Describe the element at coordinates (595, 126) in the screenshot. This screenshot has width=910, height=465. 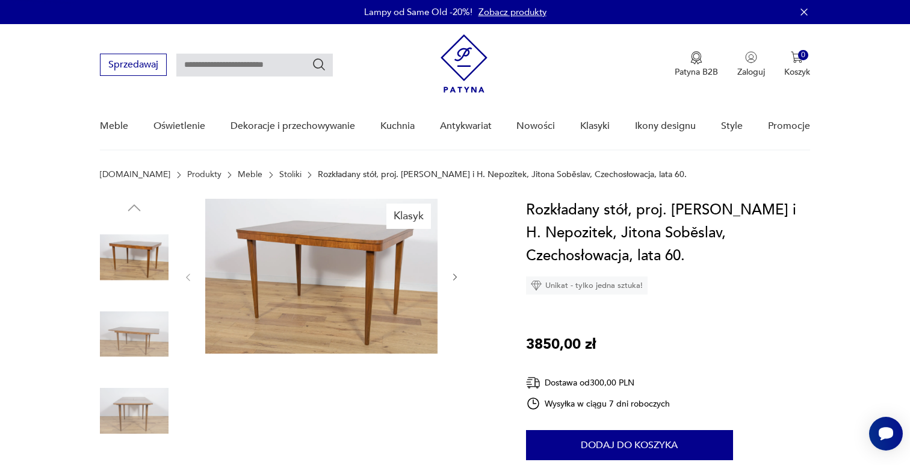
I see `a: Klasyki` at that location.